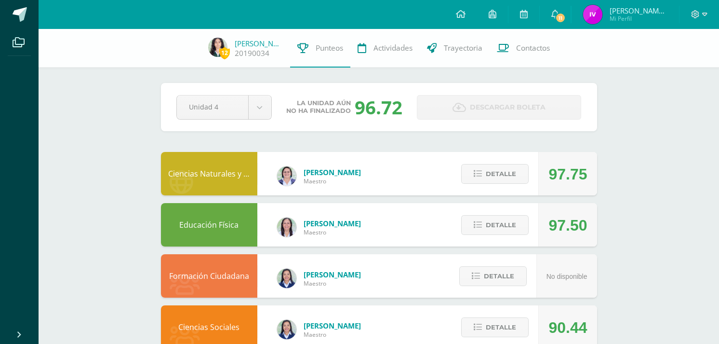  Describe the element at coordinates (287, 227) in the screenshot. I see `img: f77eda19ab9d4901e6803b4611072024.png` at that location.